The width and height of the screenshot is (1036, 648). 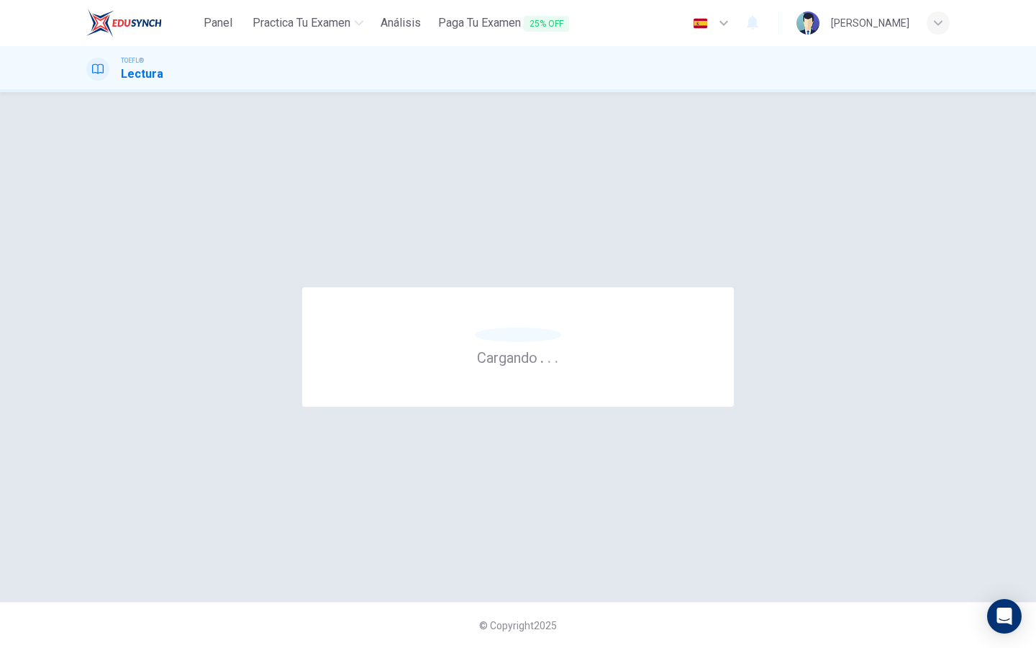 I want to click on button: Panel, so click(x=218, y=23).